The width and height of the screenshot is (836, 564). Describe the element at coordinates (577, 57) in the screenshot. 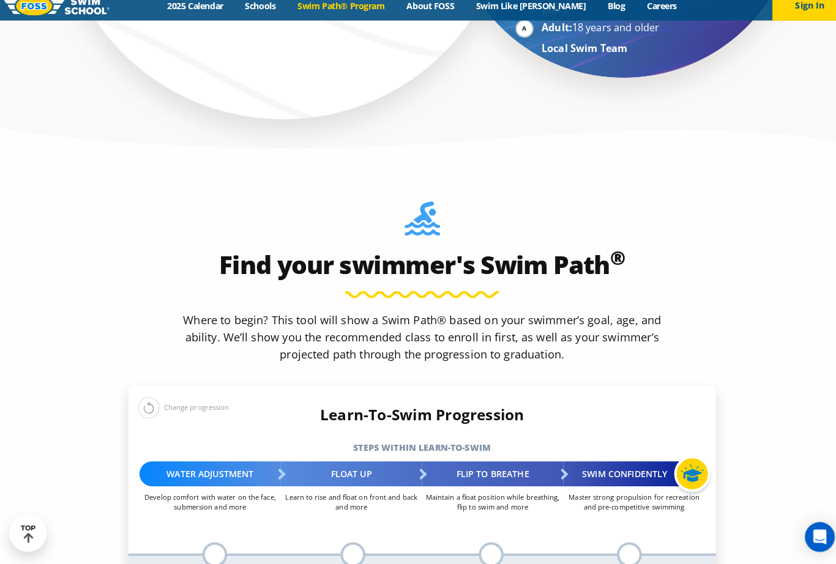

I see `strong: Local Swim Team` at that location.